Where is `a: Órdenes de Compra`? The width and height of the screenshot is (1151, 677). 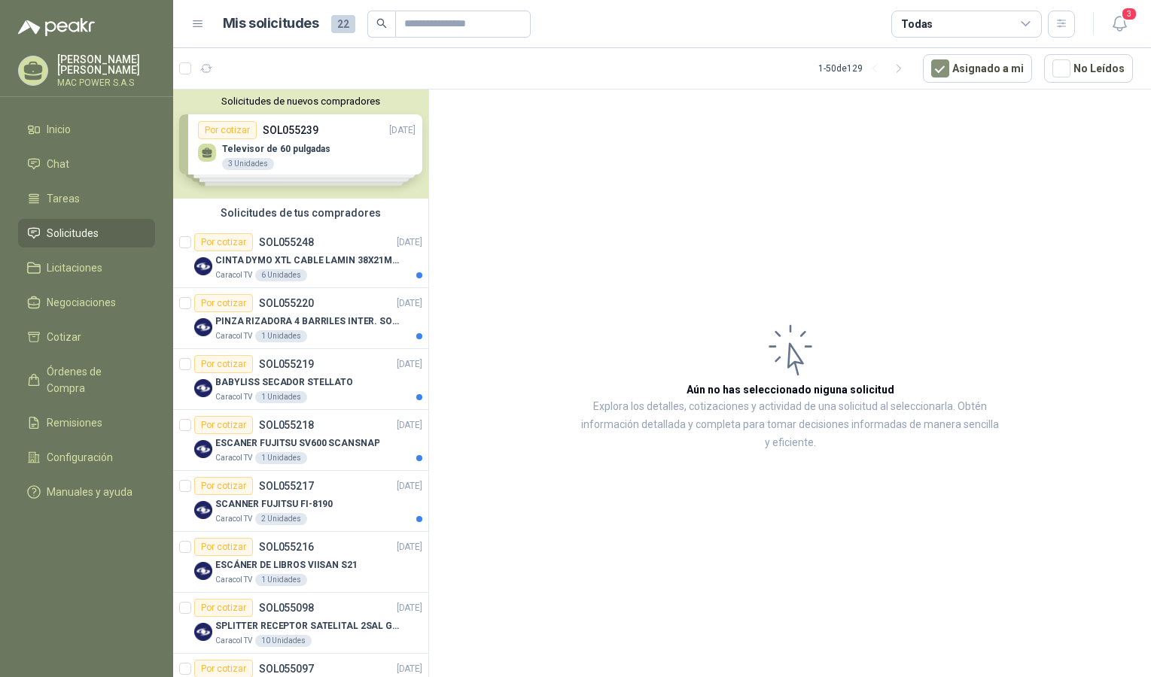
a: Órdenes de Compra is located at coordinates (87, 380).